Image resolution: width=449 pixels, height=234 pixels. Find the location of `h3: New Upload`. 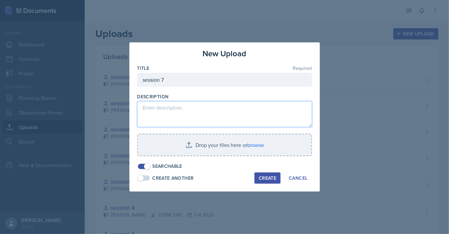

h3: New Upload is located at coordinates (224, 54).